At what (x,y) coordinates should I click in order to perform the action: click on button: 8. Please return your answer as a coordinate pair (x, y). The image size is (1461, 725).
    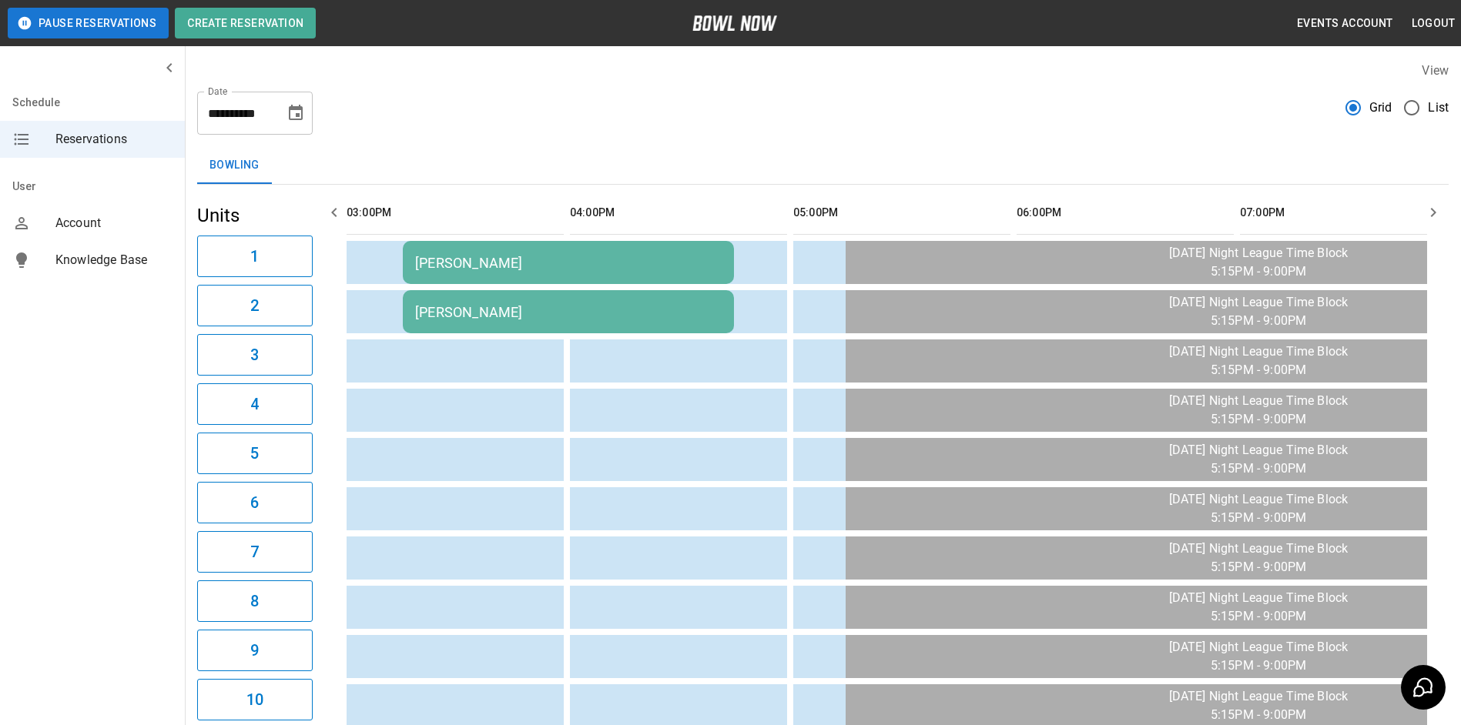
    Looking at the image, I should click on (255, 601).